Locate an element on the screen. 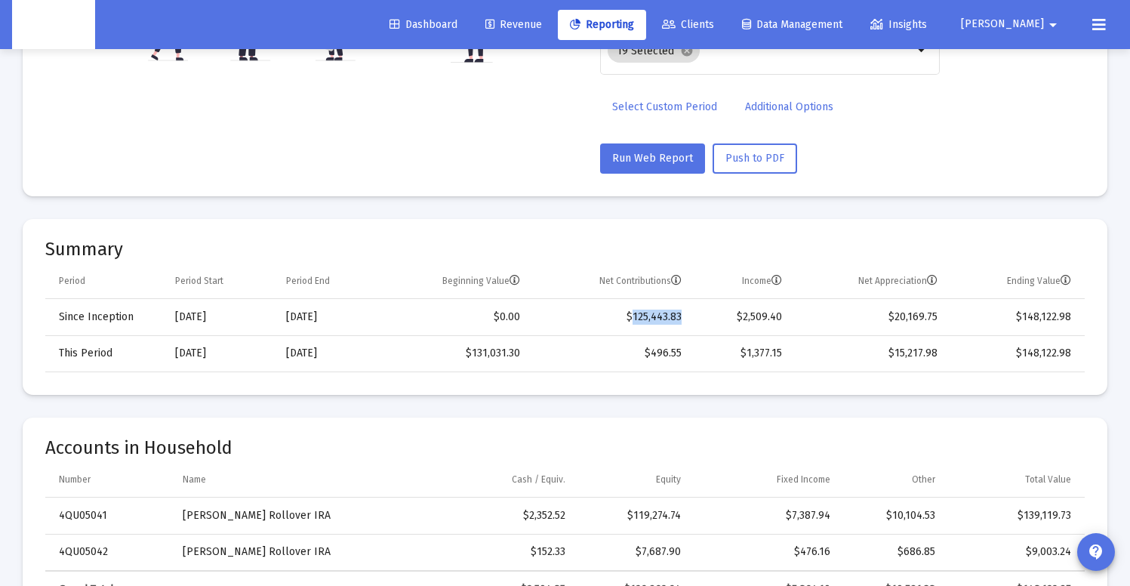 The image size is (1130, 586). span: Revenue is located at coordinates (513, 24).